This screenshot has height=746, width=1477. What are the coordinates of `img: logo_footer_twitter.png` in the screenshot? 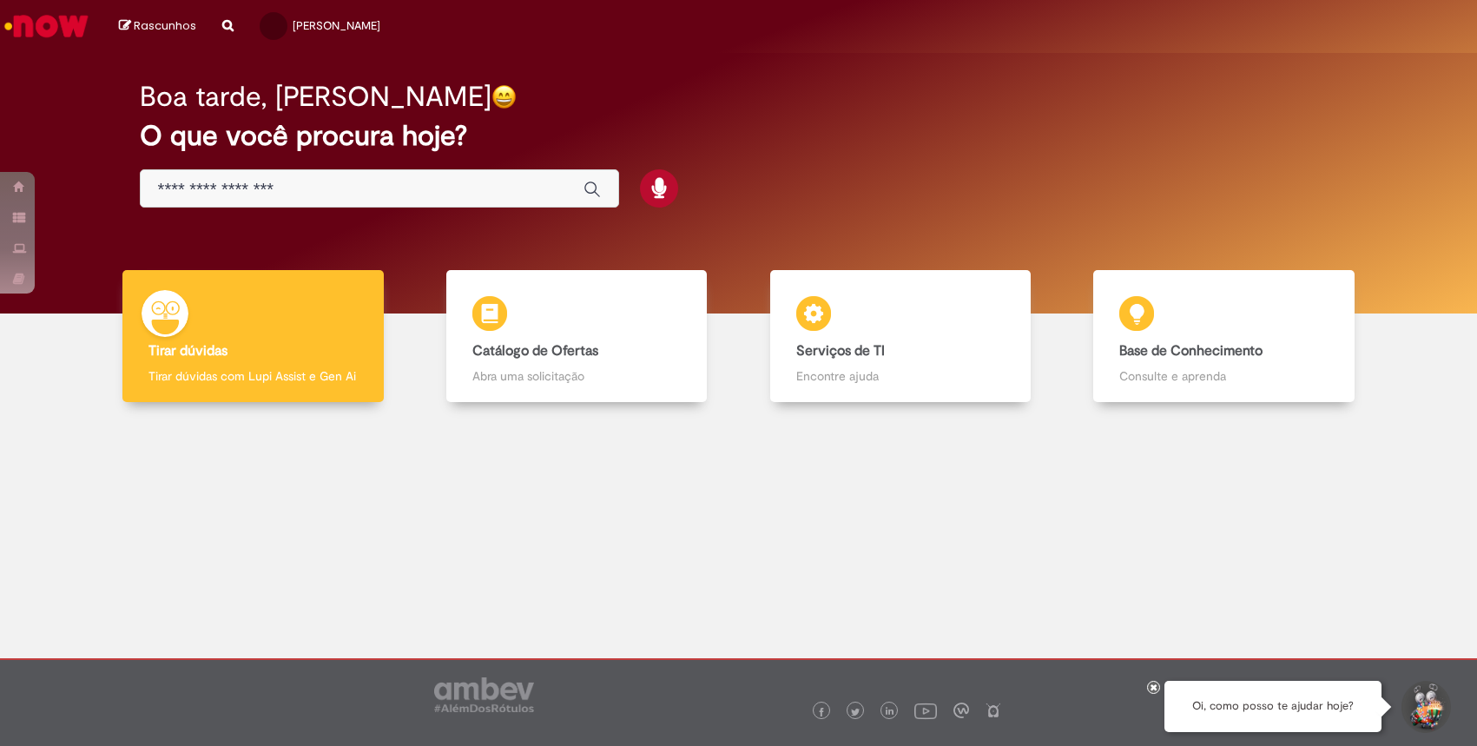 It's located at (855, 712).